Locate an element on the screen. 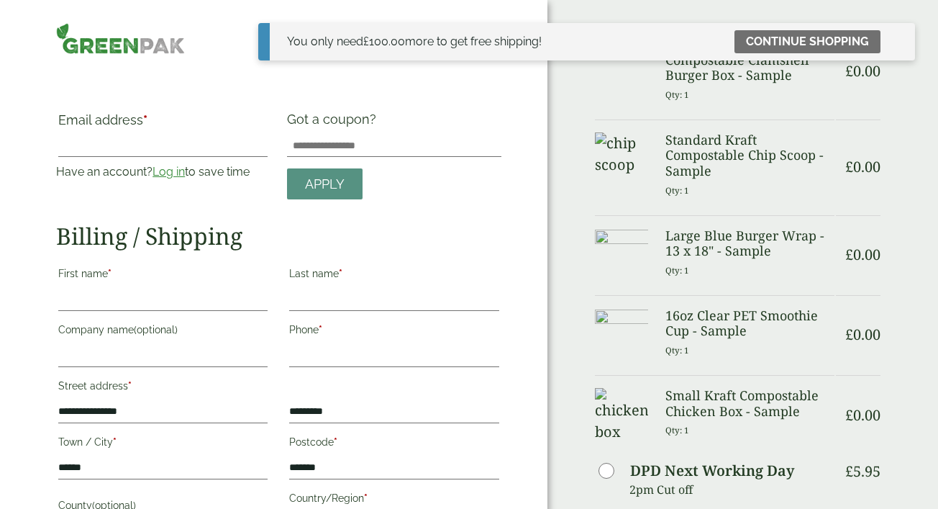 The width and height of the screenshot is (938, 509). label: Company name is located at coordinates (163, 332).